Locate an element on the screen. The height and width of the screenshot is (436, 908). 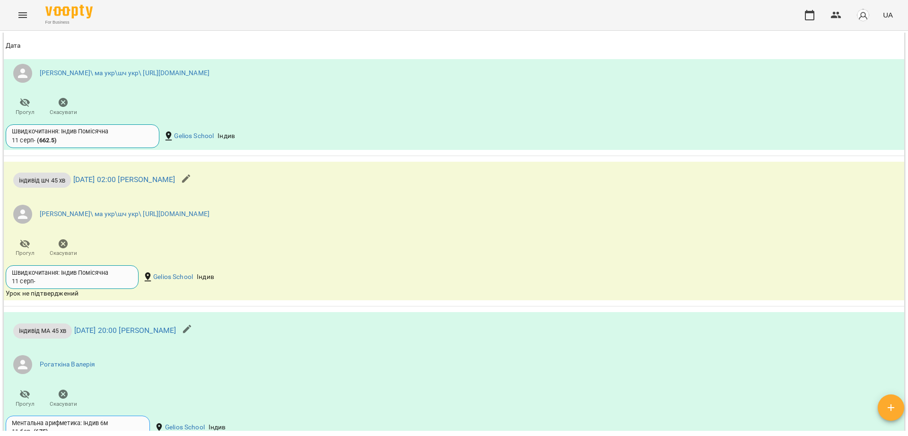
div: Швидкочитання: Індив Помісячна11 серп- (662.5) is located at coordinates (82, 136).